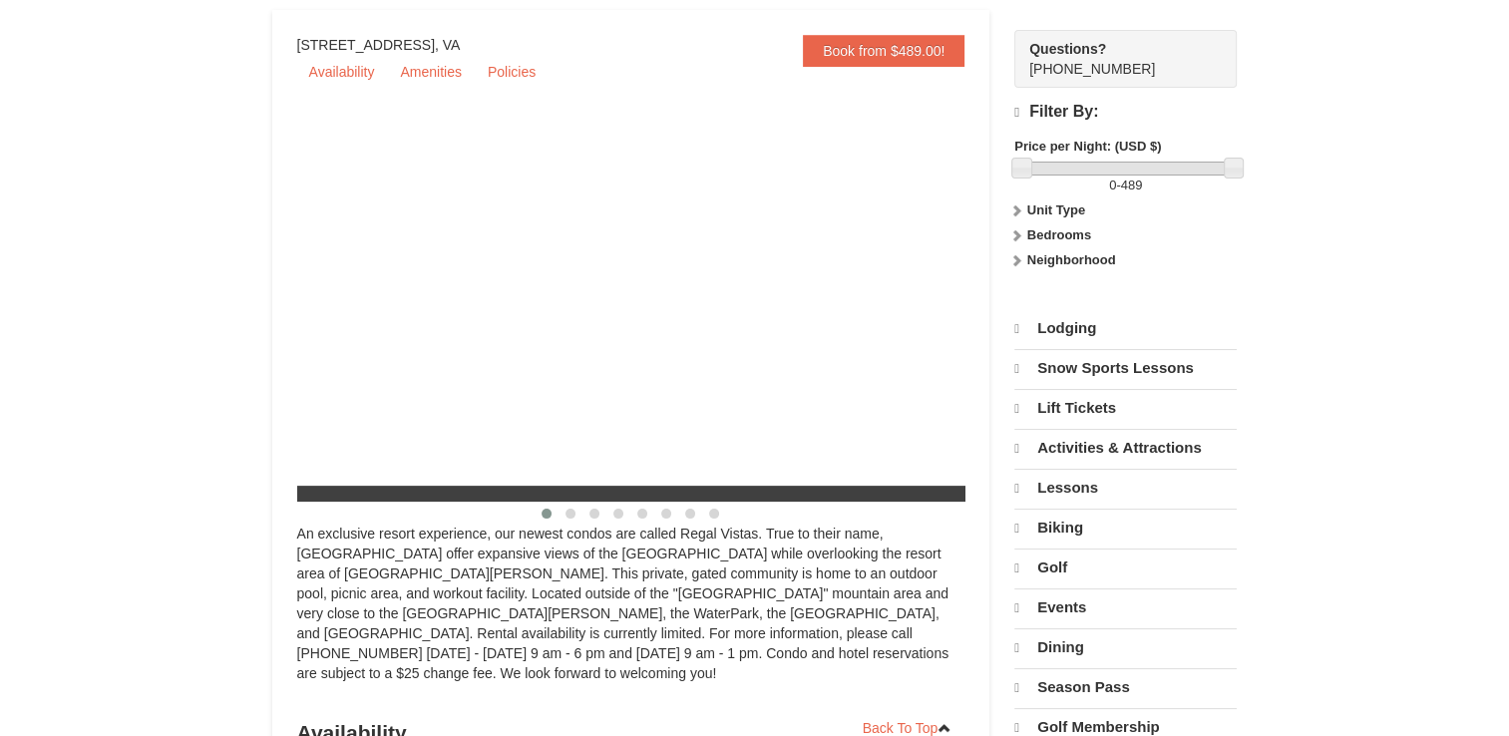 The width and height of the screenshot is (1509, 736). Describe the element at coordinates (884, 51) in the screenshot. I see `a: Book from $489.00!` at that location.